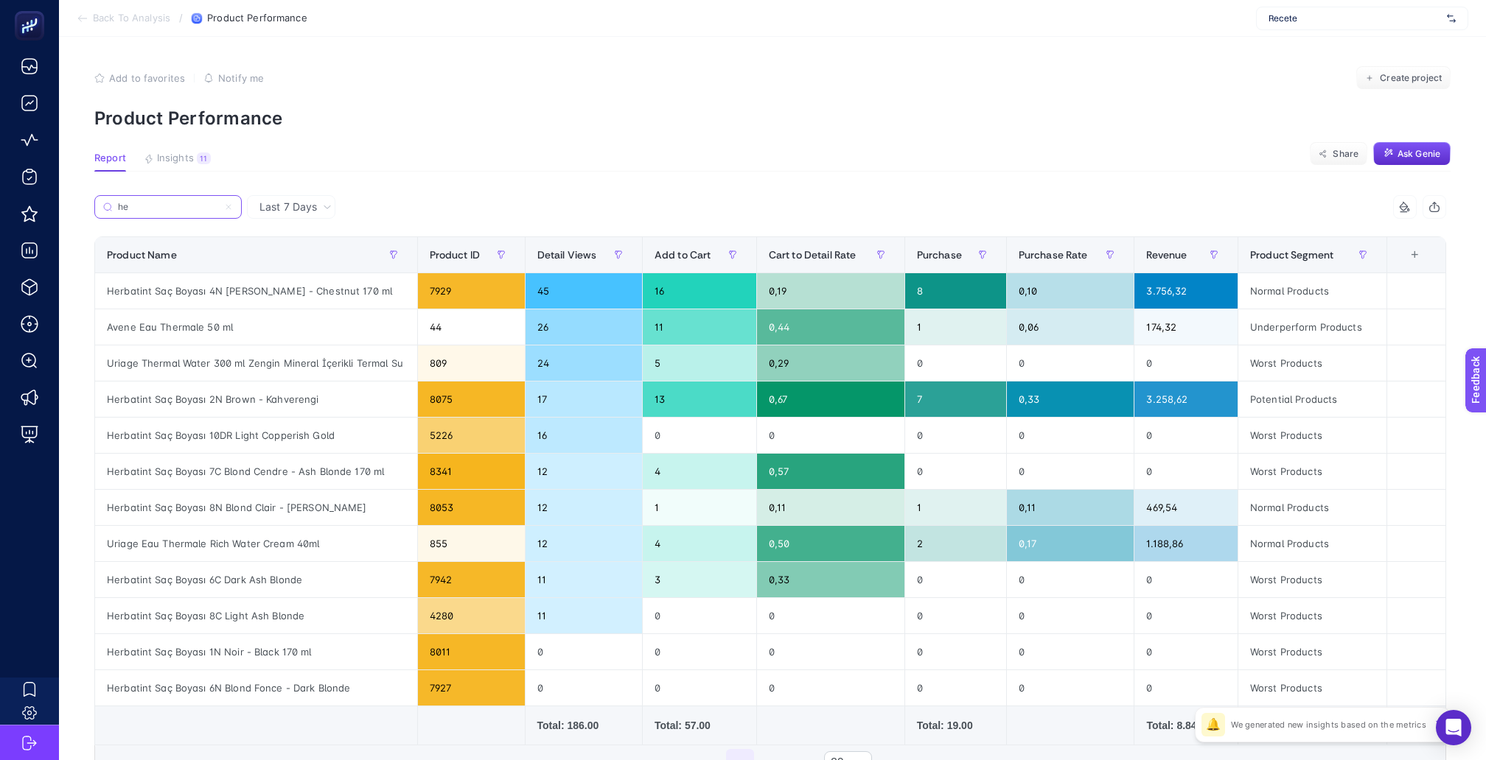 The height and width of the screenshot is (760, 1486). What do you see at coordinates (1166, 255) in the screenshot?
I see `span: Revenue` at bounding box center [1166, 255].